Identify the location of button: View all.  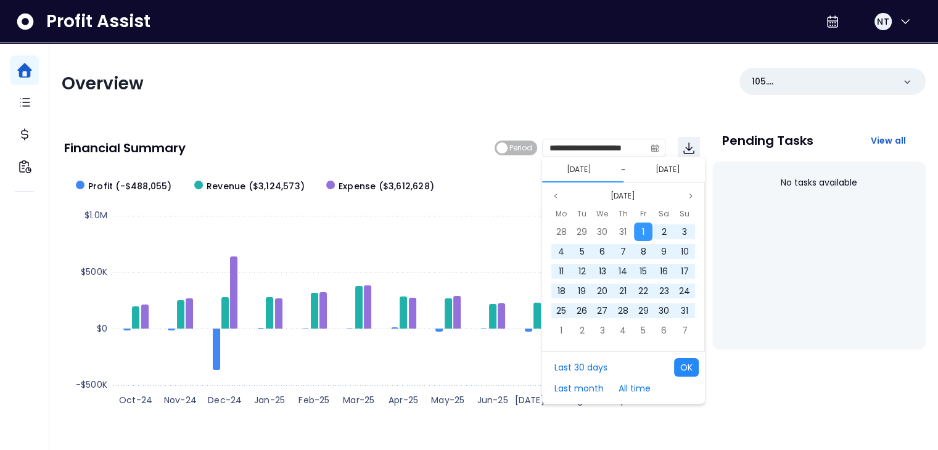
(888, 141).